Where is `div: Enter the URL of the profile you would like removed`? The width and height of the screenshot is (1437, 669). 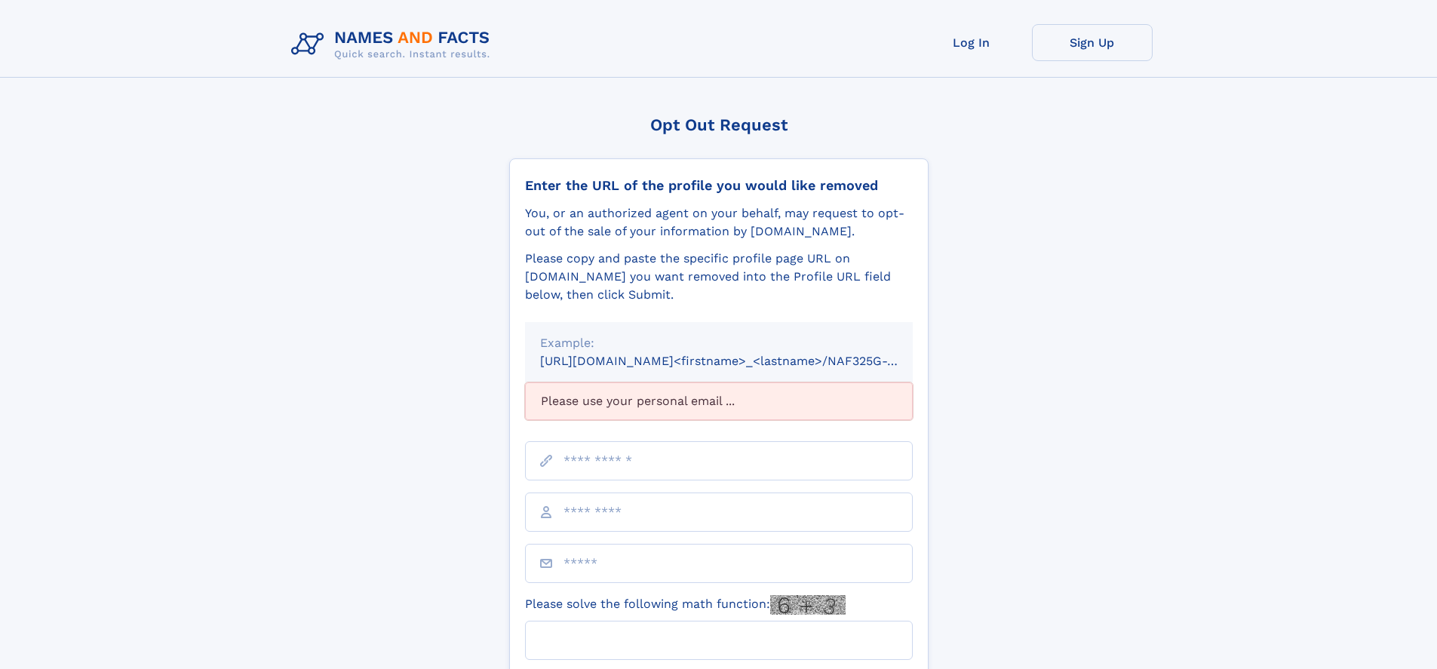
div: Enter the URL of the profile you would like removed is located at coordinates (719, 186).